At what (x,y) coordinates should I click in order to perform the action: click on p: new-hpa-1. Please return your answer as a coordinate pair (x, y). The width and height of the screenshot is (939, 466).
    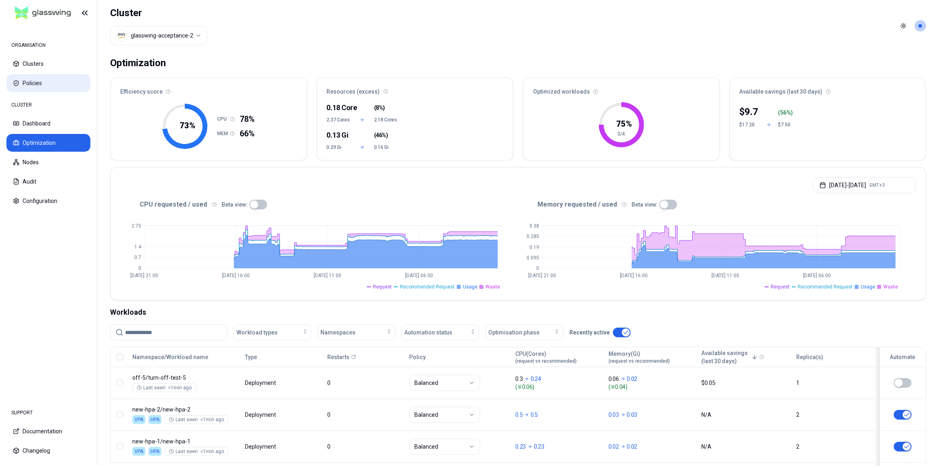
    Looking at the image, I should click on (185, 442).